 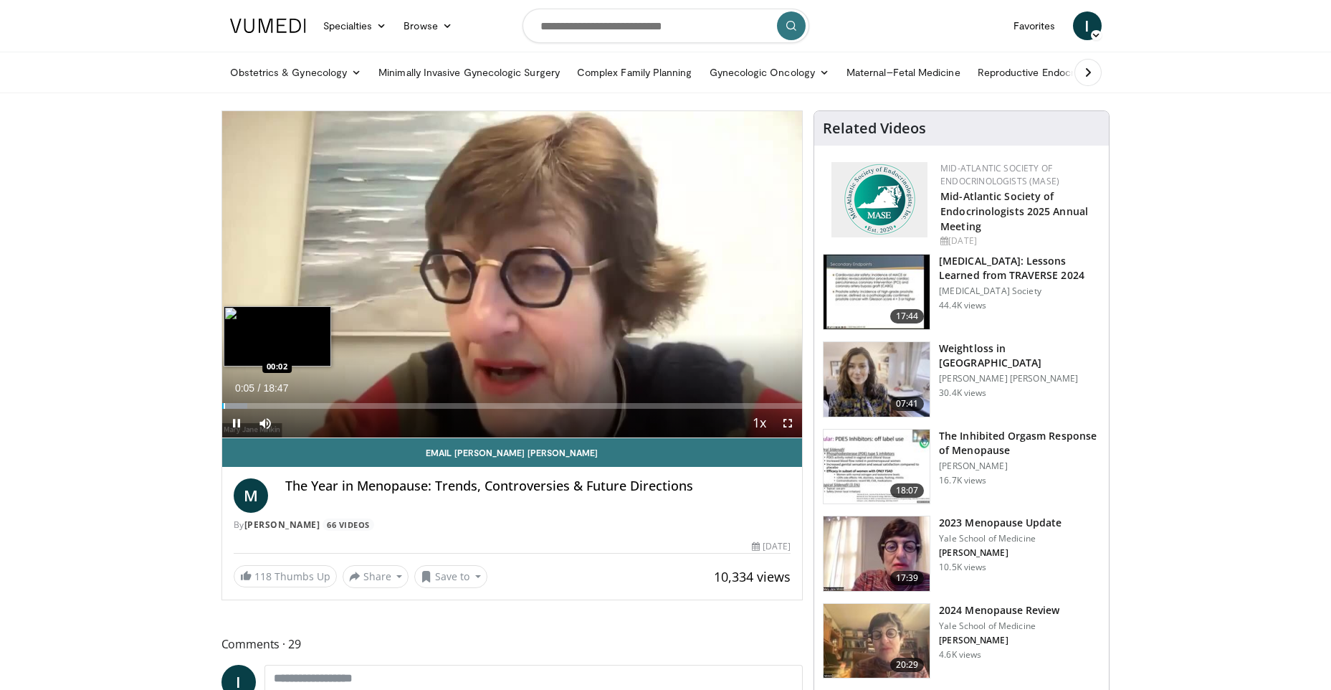 What do you see at coordinates (963, 480) in the screenshot?
I see `p: 16.7K views` at bounding box center [963, 480].